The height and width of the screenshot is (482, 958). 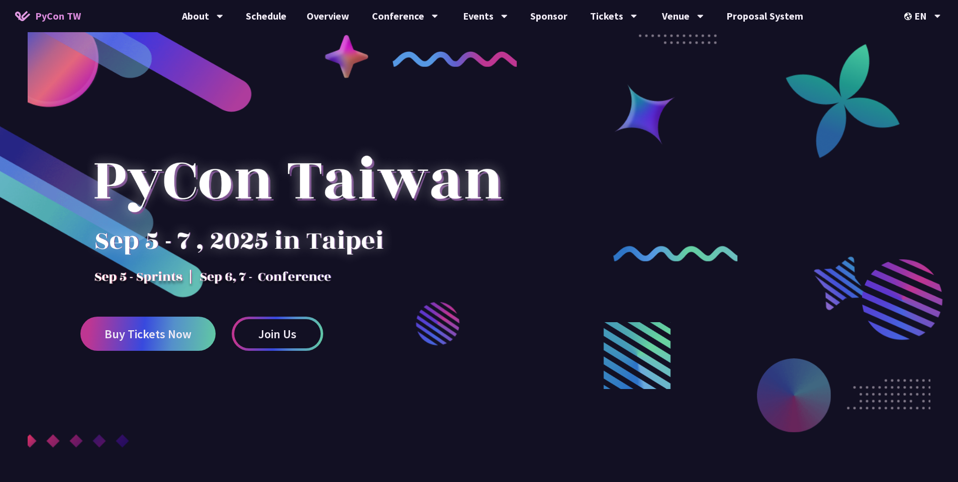 I want to click on a: Join Us, so click(x=277, y=334).